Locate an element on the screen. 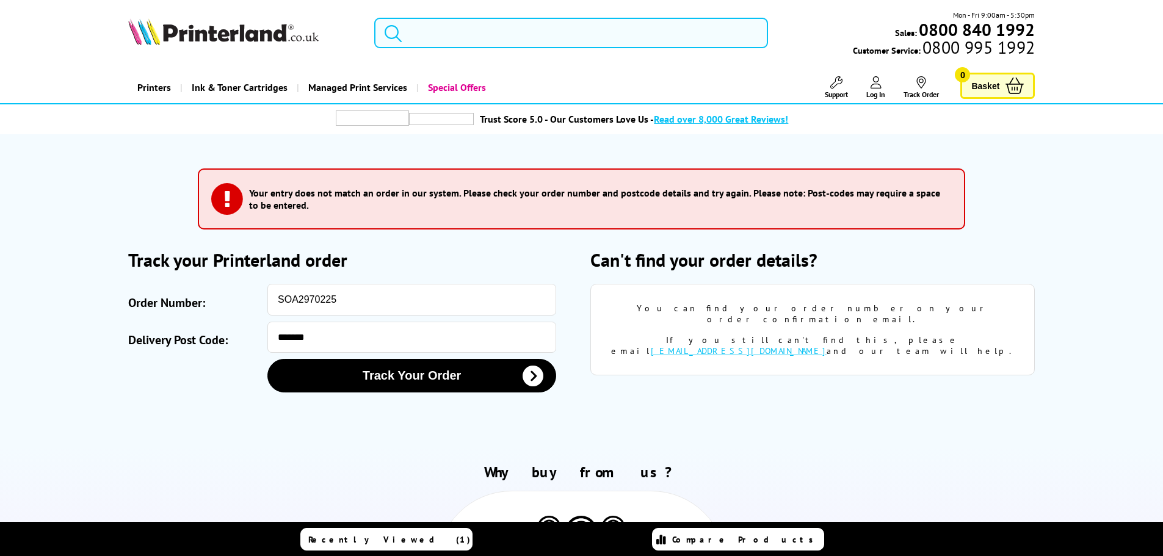 This screenshot has height=556, width=1163. span: Log In is located at coordinates (875, 94).